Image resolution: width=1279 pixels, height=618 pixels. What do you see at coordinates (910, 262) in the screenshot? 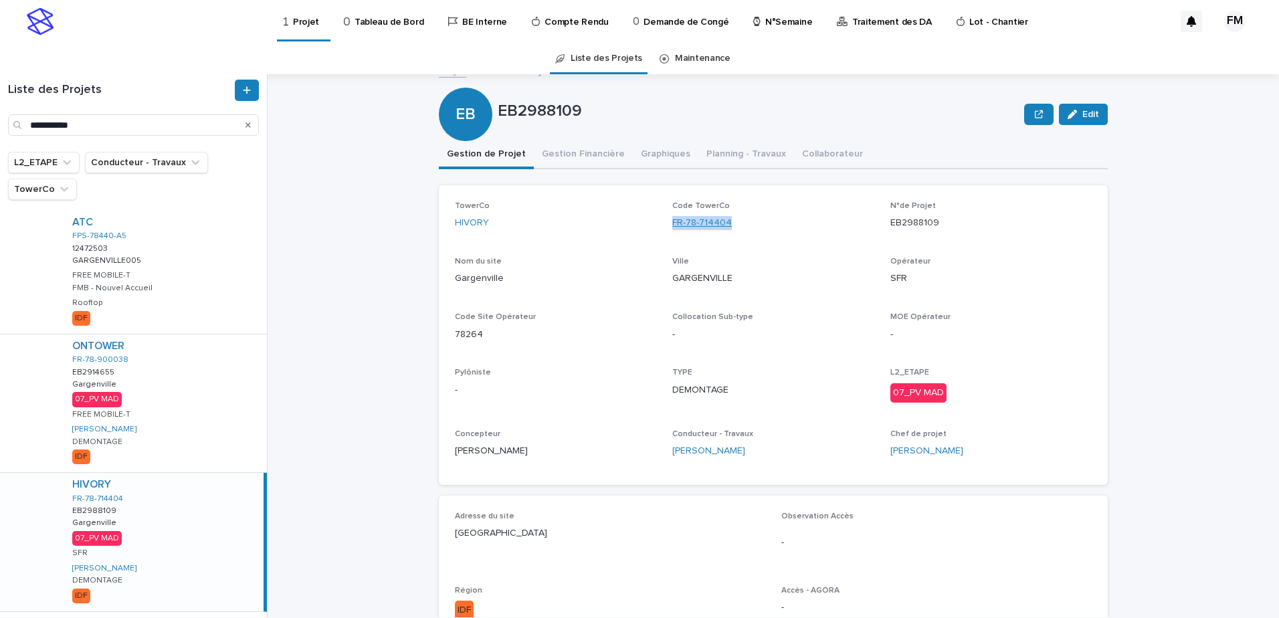
I see `span: Opérateur` at bounding box center [910, 262].